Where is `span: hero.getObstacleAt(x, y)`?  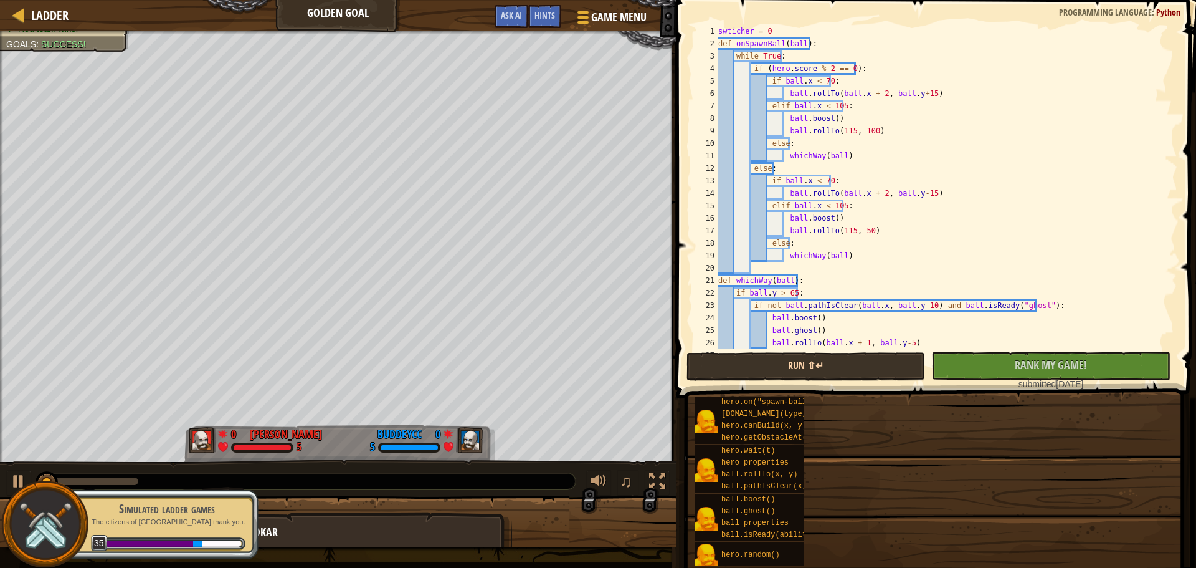 span: hero.getObstacleAt(x, y) is located at coordinates (775, 437).